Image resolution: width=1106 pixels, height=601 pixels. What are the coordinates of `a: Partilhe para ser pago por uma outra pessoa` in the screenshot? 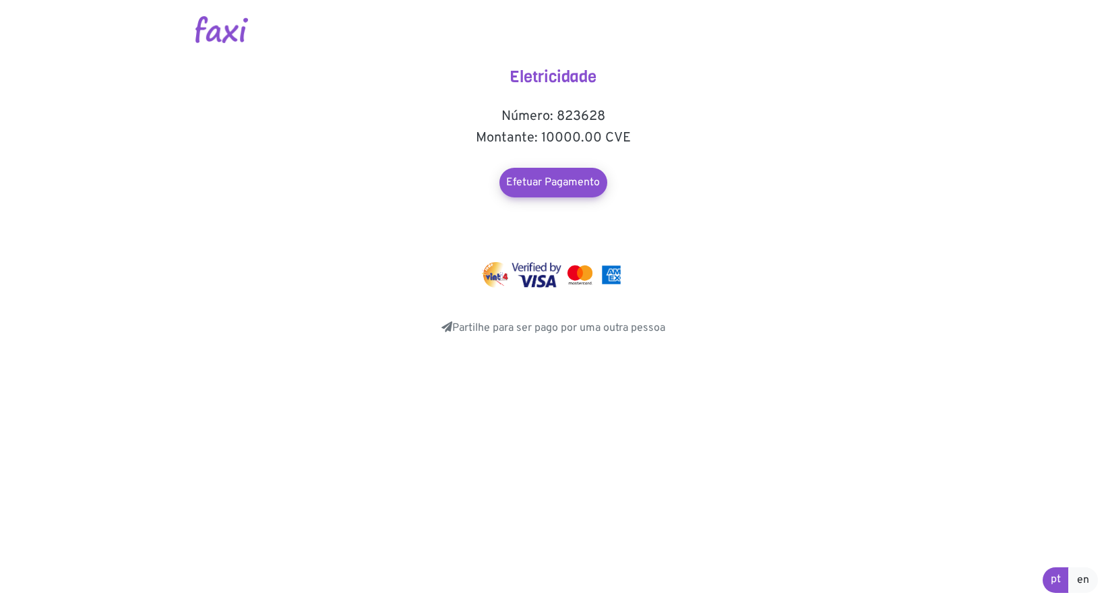 It's located at (553, 328).